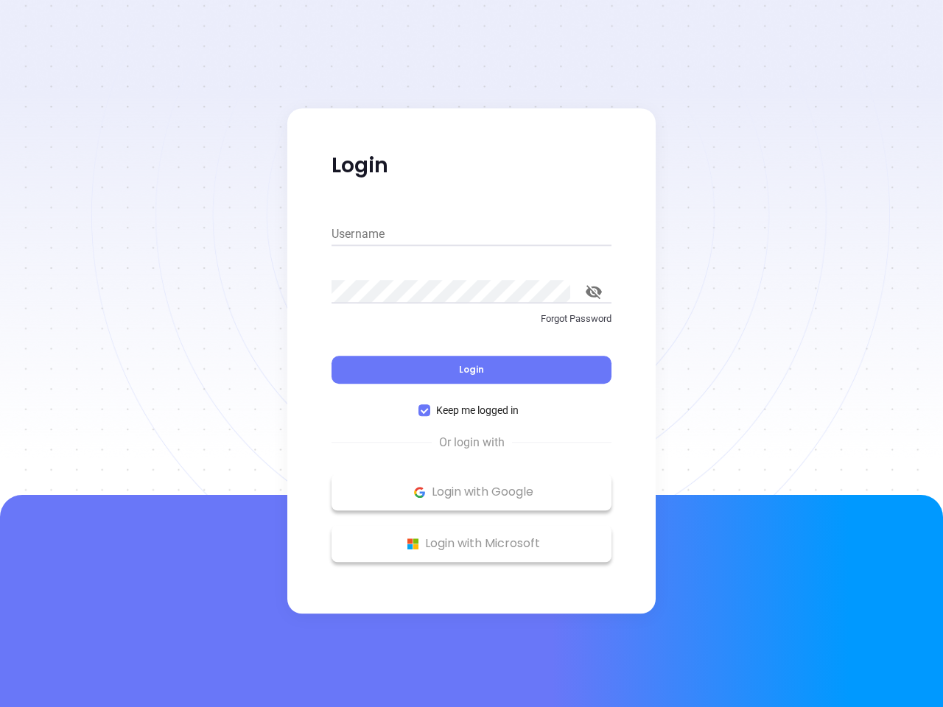 The image size is (943, 707). What do you see at coordinates (472, 492) in the screenshot?
I see `button: Google Logo Login with Google` at bounding box center [472, 492].